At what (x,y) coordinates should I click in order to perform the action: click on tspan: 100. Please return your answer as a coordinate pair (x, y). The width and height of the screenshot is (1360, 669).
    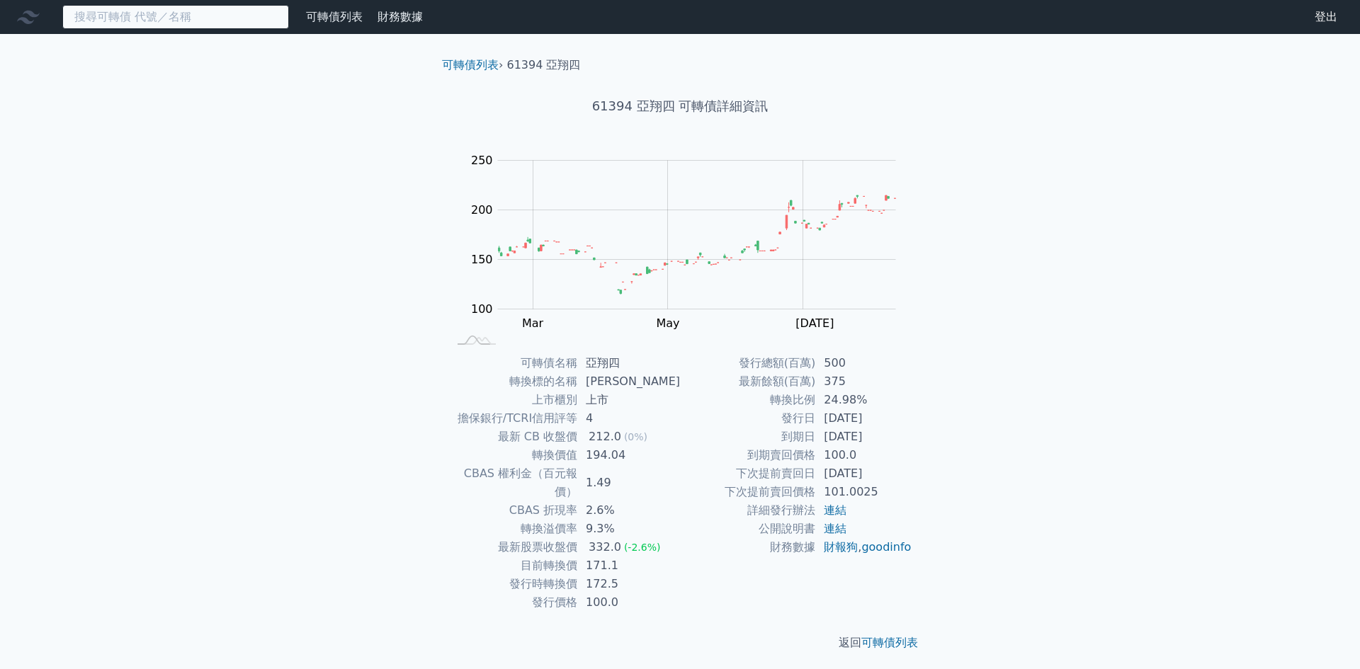
    Looking at the image, I should click on (482, 309).